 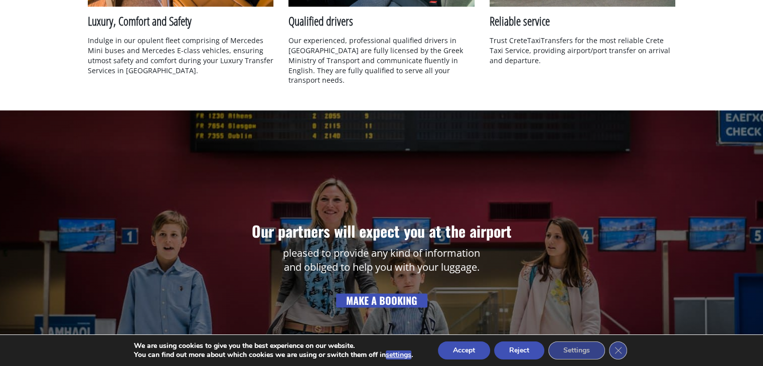 I want to click on a: MAKE A BOOKING, so click(x=382, y=301).